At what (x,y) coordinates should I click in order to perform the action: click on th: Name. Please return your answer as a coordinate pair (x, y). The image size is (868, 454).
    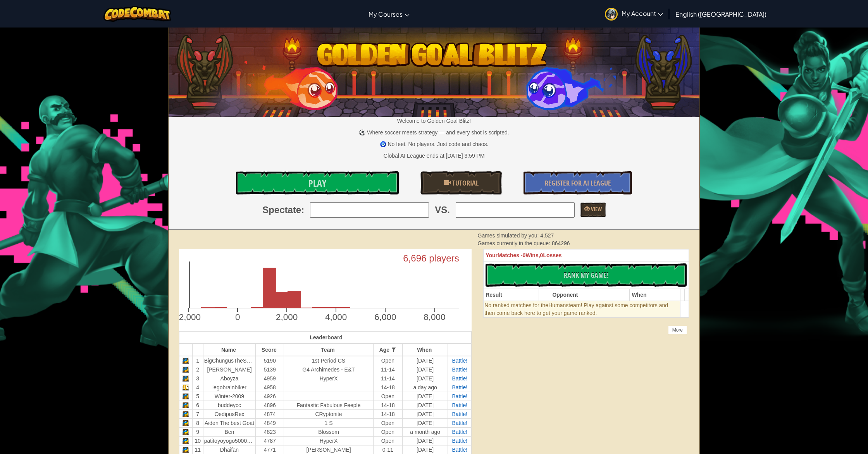
    Looking at the image, I should click on (230, 350).